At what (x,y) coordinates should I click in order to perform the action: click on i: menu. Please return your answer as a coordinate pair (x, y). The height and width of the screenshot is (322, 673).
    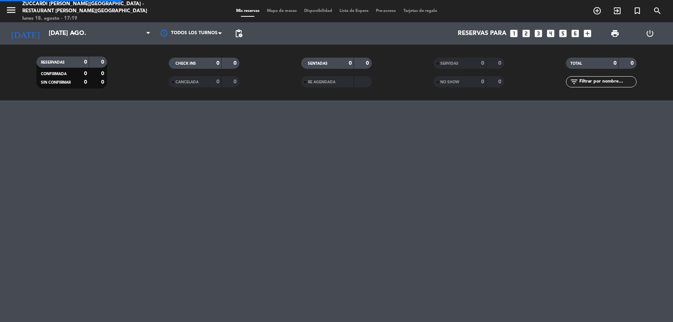
    Looking at the image, I should click on (11, 10).